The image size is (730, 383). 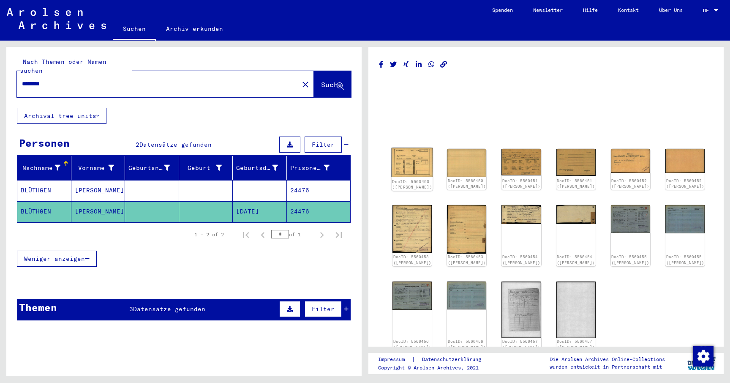 What do you see at coordinates (57, 259) in the screenshot?
I see `button: Weniger anzeigen` at bounding box center [57, 259].